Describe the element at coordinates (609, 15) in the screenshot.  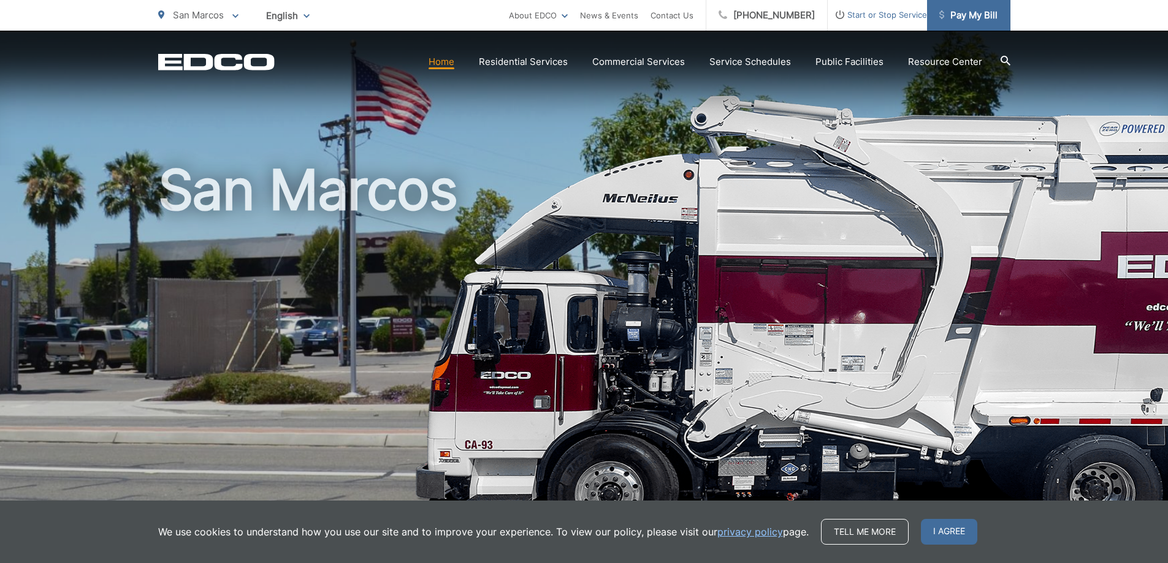
I see `a: News & Events` at that location.